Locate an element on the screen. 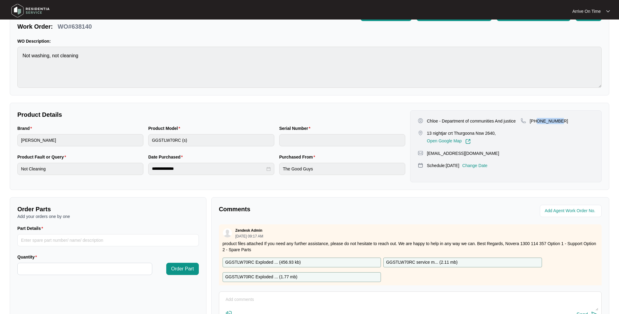  p: Product Details is located at coordinates (211, 115).